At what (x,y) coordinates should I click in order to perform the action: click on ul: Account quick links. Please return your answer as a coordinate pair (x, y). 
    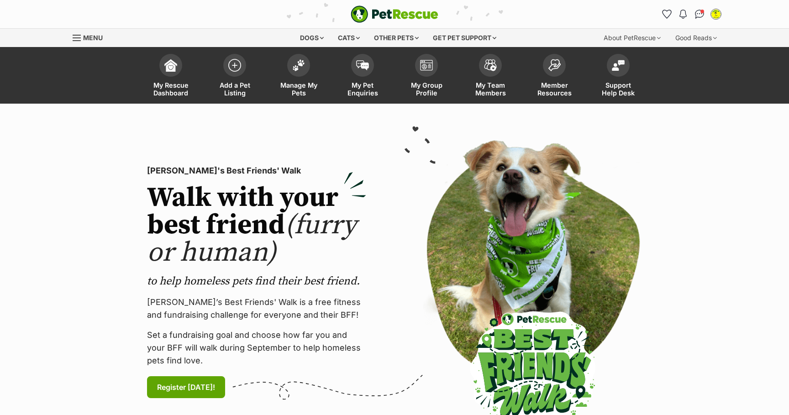
    Looking at the image, I should click on (691, 14).